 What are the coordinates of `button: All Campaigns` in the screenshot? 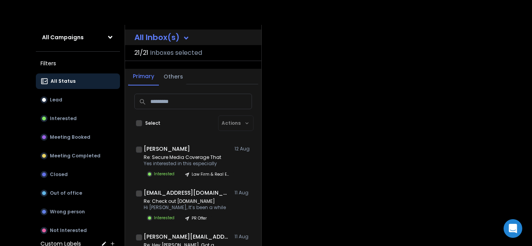 It's located at (78, 37).